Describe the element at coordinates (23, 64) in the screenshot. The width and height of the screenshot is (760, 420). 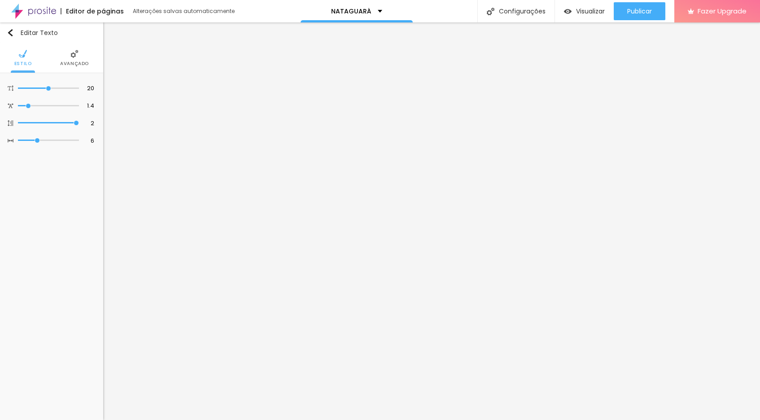
I see `span: Estilo` at that location.